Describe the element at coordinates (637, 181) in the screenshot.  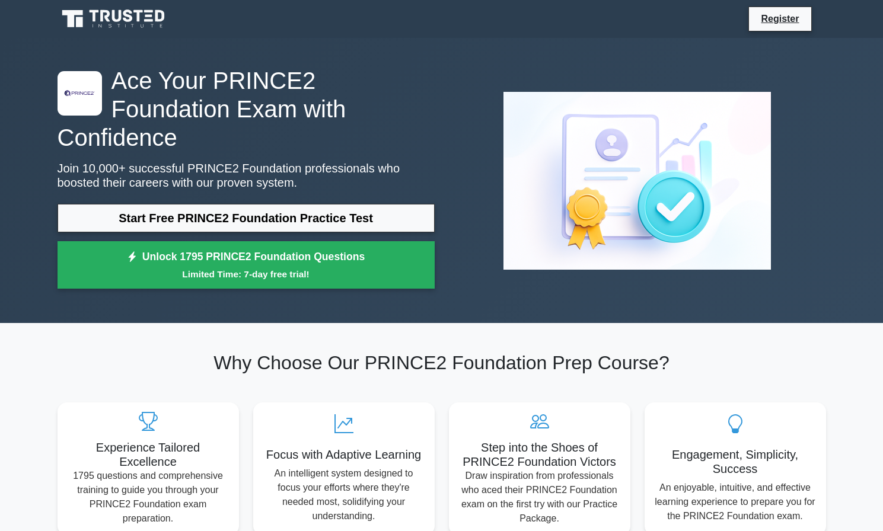
I see `img: PRINCE2 Foundation Preview` at that location.